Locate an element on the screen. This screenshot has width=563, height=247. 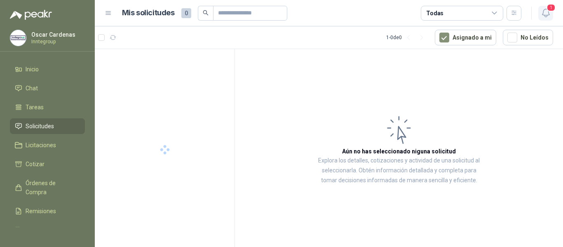
a: Solicitudes is located at coordinates (47, 126).